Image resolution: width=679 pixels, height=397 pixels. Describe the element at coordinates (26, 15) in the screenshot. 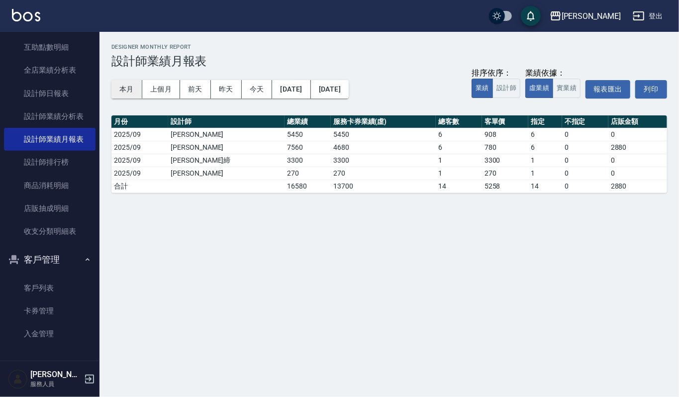

I see `img: Logo` at that location.